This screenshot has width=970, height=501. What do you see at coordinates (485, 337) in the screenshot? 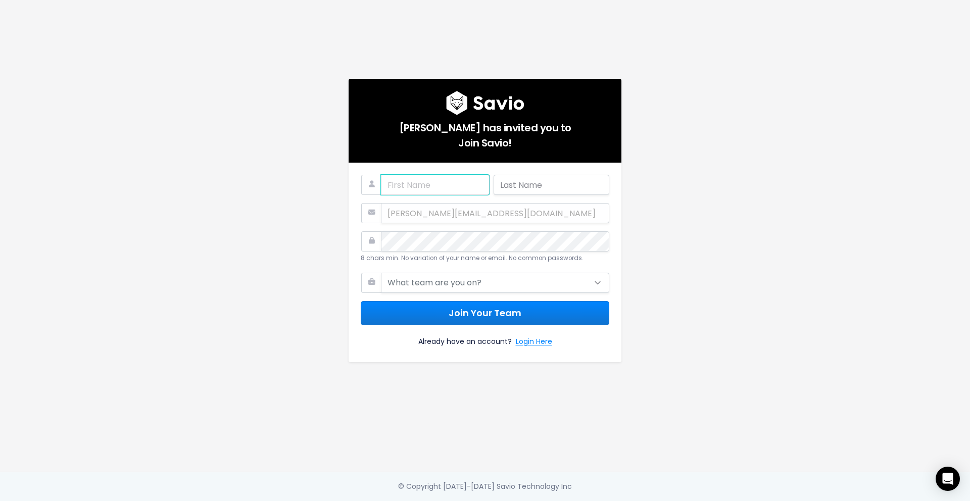
I see `div: Already have an account?` at bounding box center [485, 337].